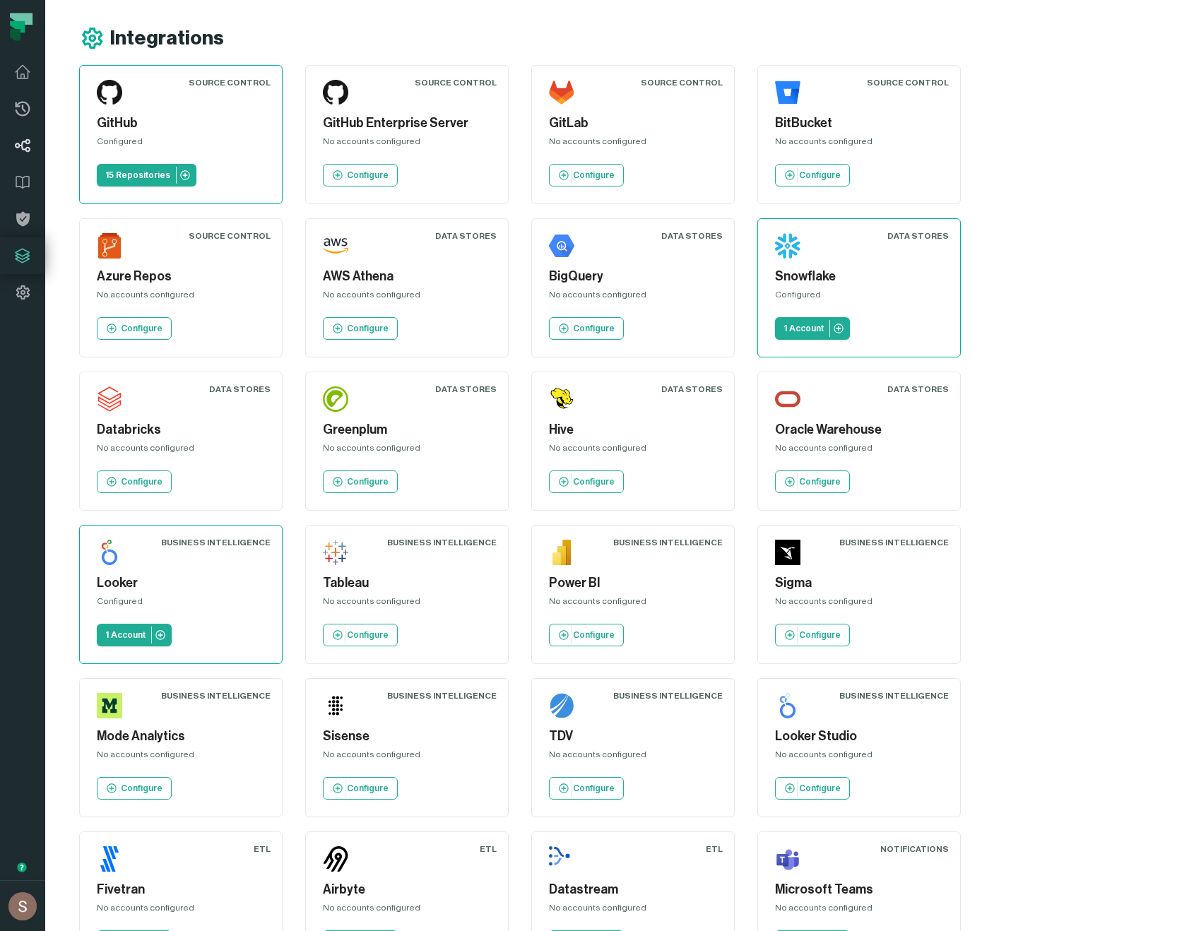  What do you see at coordinates (407, 123) in the screenshot?
I see `h5: GitHub Enterprise Server` at bounding box center [407, 123].